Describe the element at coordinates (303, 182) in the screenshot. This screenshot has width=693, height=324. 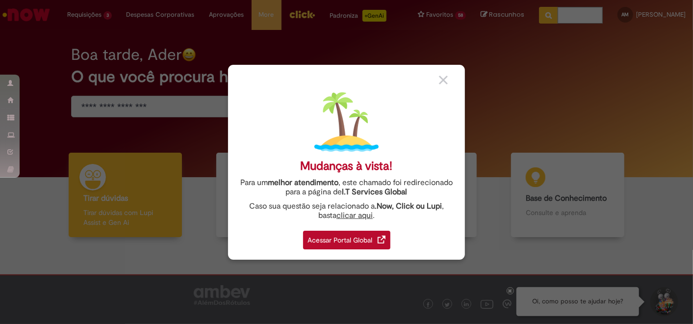
I see `strong: melhor atendimento` at that location.